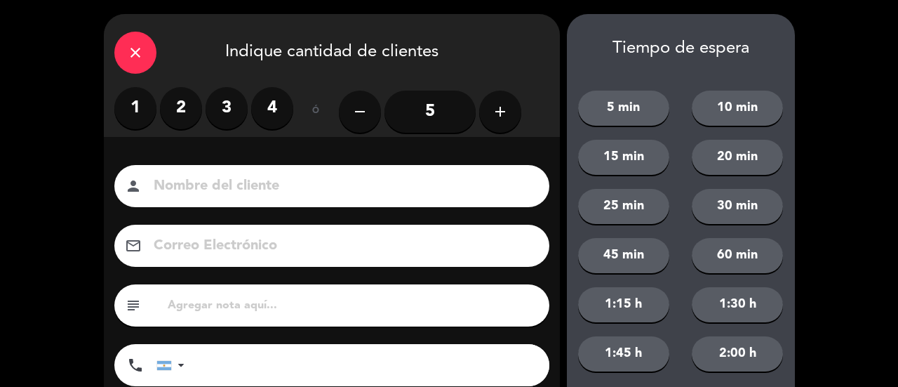  What do you see at coordinates (133, 246) in the screenshot?
I see `i: email` at bounding box center [133, 246].